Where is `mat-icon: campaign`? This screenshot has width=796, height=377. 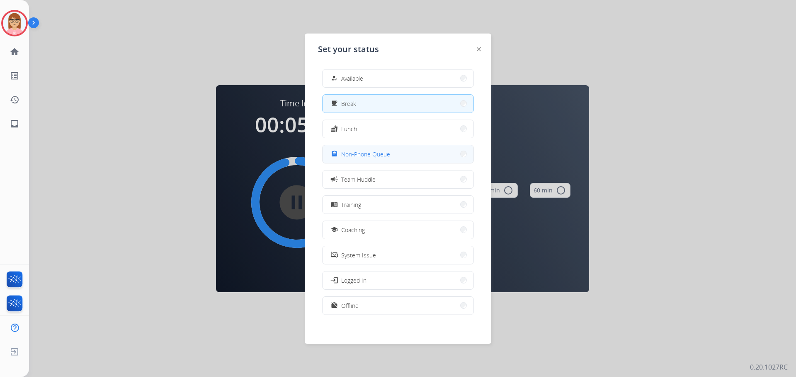 mat-icon: campaign is located at coordinates (334, 179).